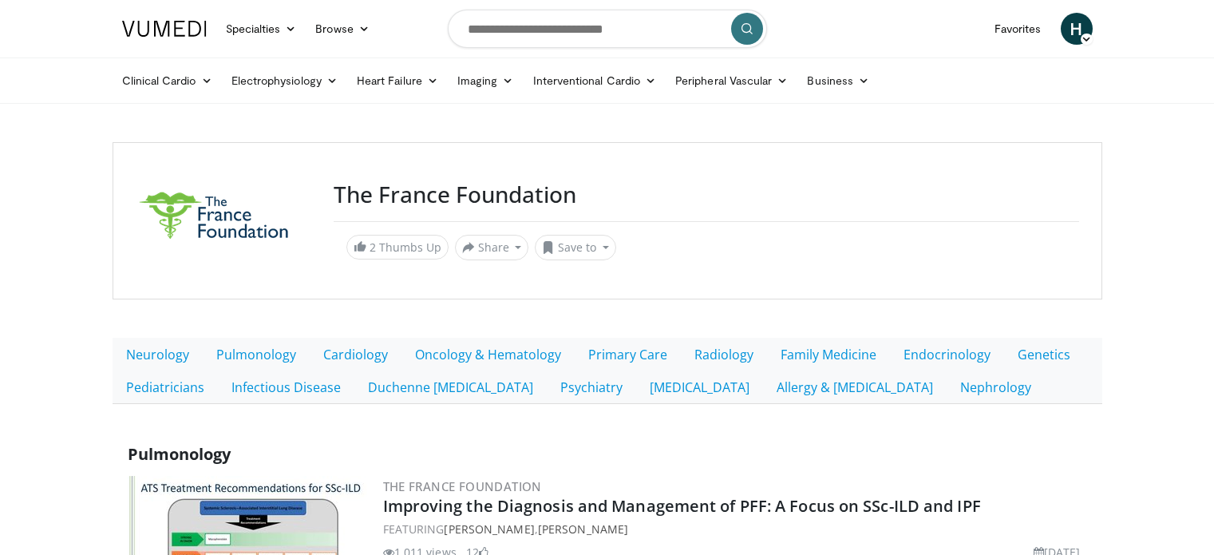 The height and width of the screenshot is (555, 1214). I want to click on a: Specialties, so click(261, 29).